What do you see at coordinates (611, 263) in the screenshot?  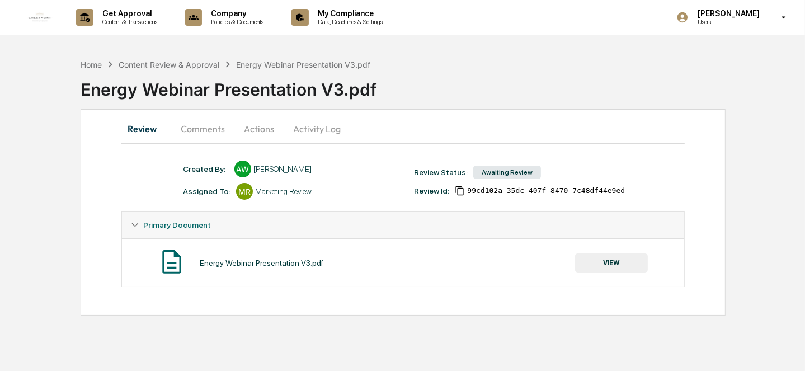 I see `button: VIEW` at bounding box center [611, 263].